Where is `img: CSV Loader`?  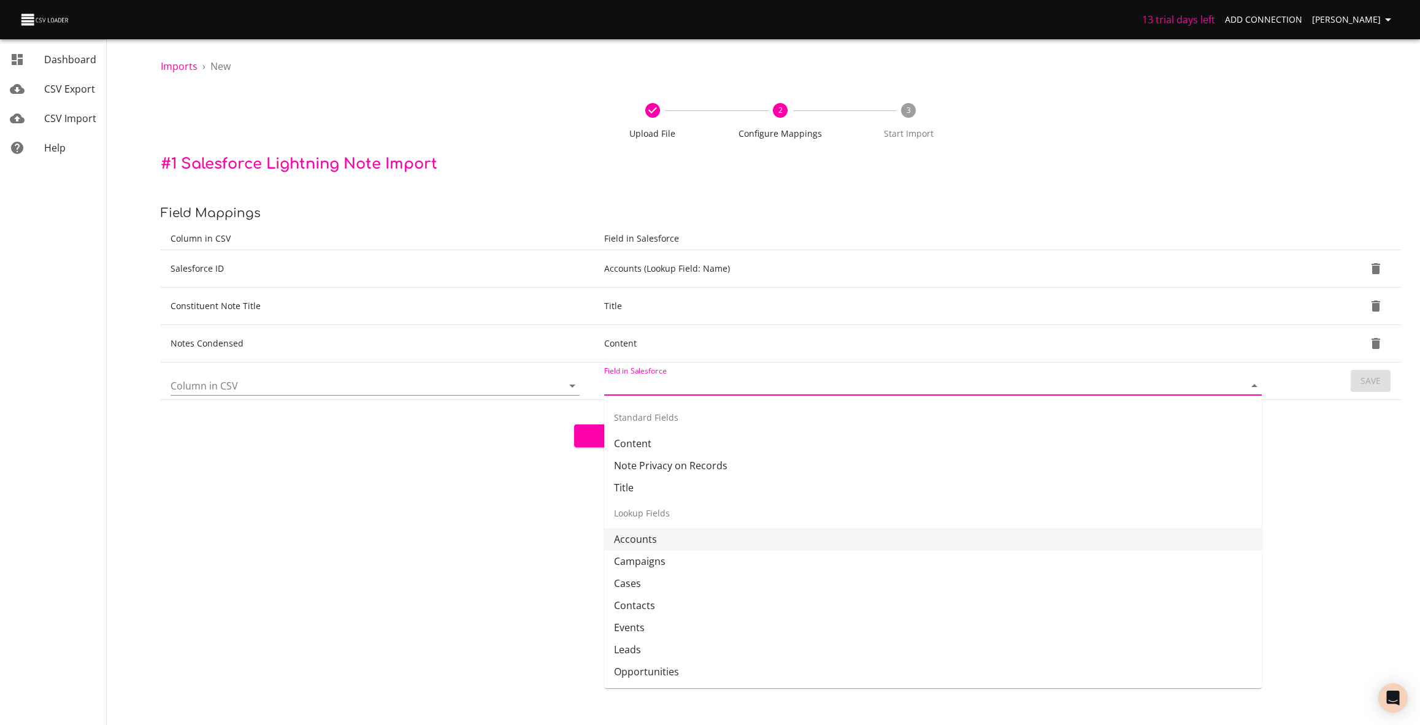
img: CSV Loader is located at coordinates (45, 20).